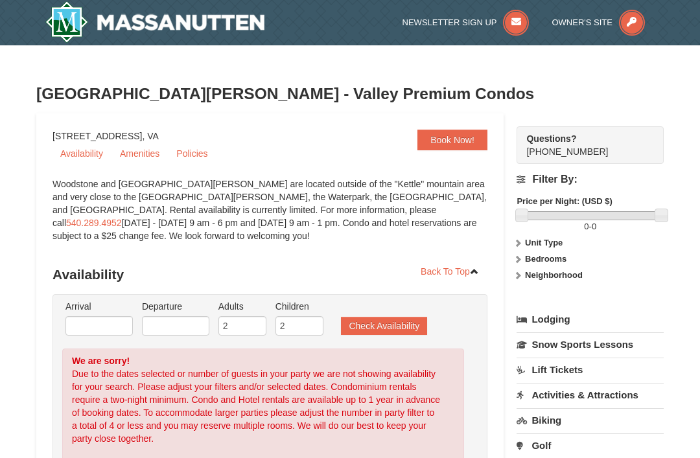  What do you see at coordinates (270, 275) in the screenshot?
I see `h3: Availability` at bounding box center [270, 275].